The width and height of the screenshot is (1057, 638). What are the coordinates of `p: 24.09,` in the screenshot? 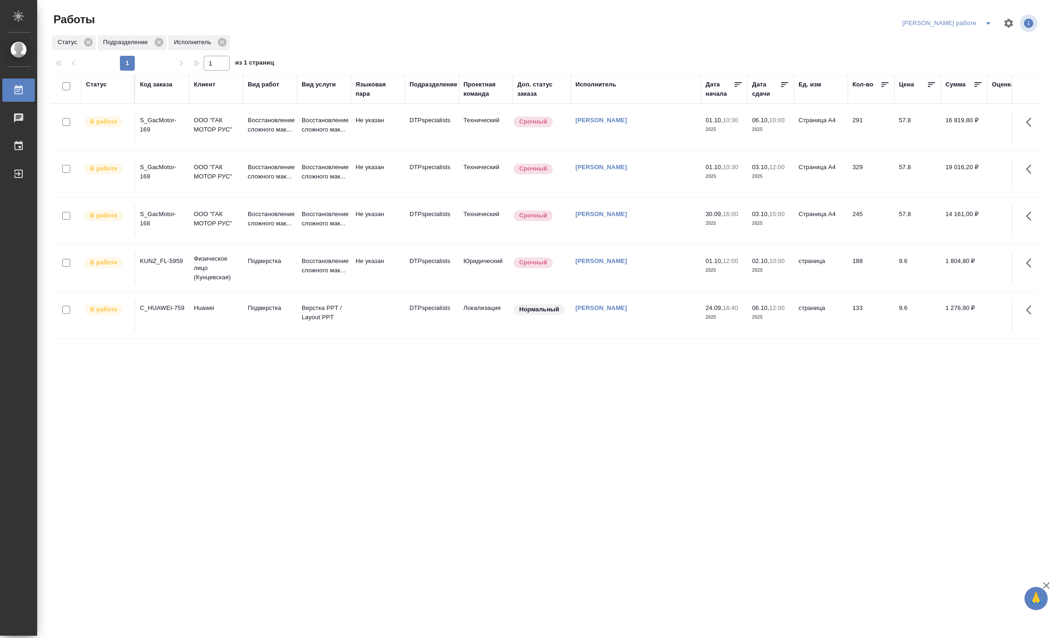 It's located at (714, 308).